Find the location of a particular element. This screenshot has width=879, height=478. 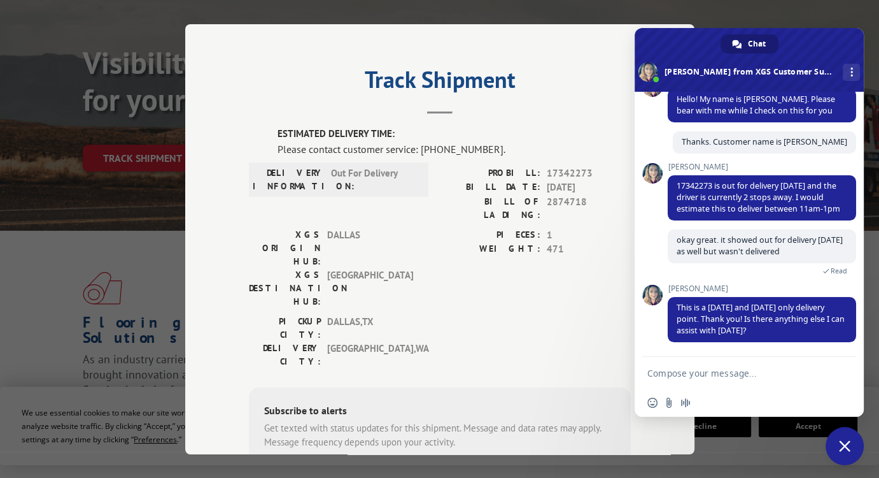

h2: Track Shipment is located at coordinates (440, 83).